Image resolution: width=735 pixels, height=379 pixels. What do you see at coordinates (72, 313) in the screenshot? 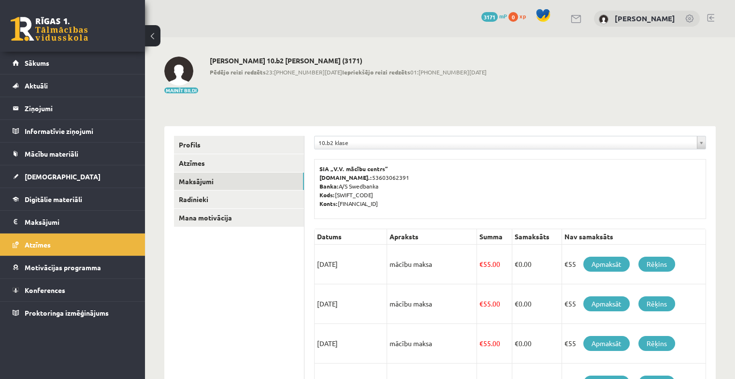
I see `a: Proktoringa izmēģinājums` at bounding box center [72, 313].